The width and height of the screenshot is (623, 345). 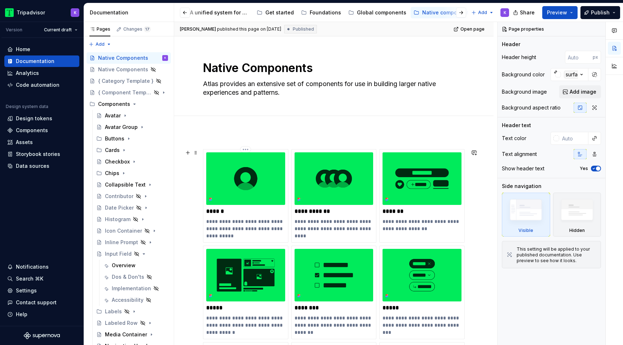 I want to click on button: TripadvisorK, so click(x=42, y=12).